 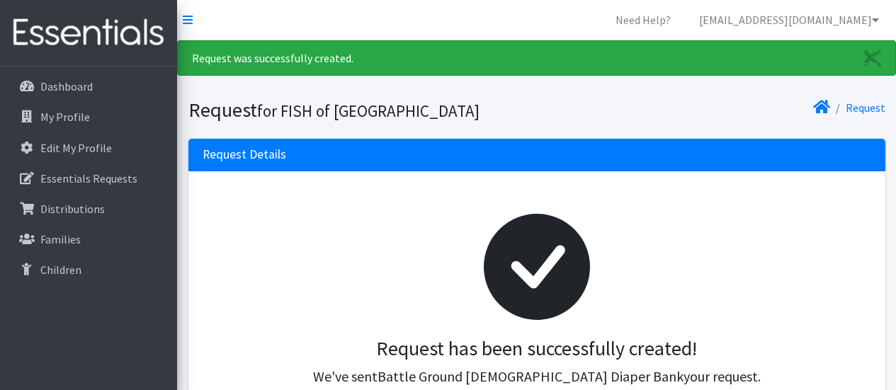 What do you see at coordinates (89, 117) in the screenshot?
I see `a: My Profile` at bounding box center [89, 117].